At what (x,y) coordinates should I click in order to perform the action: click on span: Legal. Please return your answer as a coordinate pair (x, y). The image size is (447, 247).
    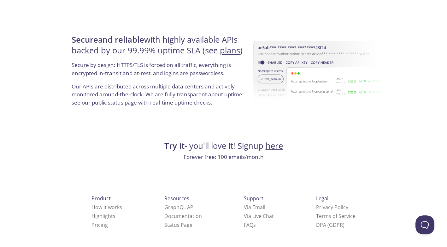
    Looking at the image, I should click on (322, 198).